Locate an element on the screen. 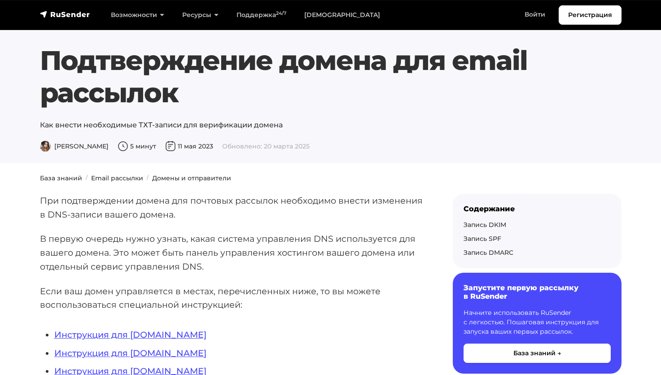 The width and height of the screenshot is (661, 375). div: Содержание is located at coordinates (537, 209).